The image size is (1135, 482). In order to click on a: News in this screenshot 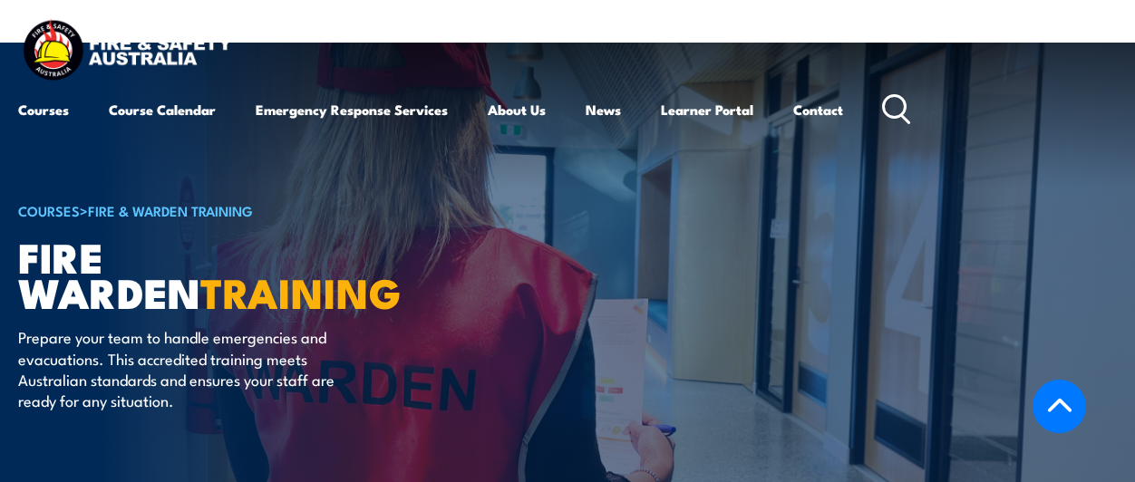, I will do `click(603, 110)`.